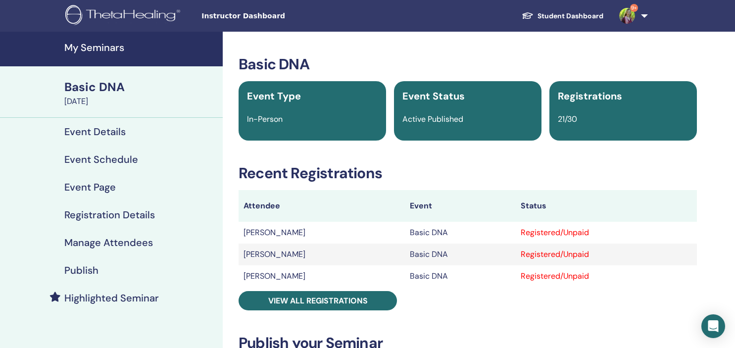 The width and height of the screenshot is (735, 348). I want to click on h4: Event Schedule, so click(101, 159).